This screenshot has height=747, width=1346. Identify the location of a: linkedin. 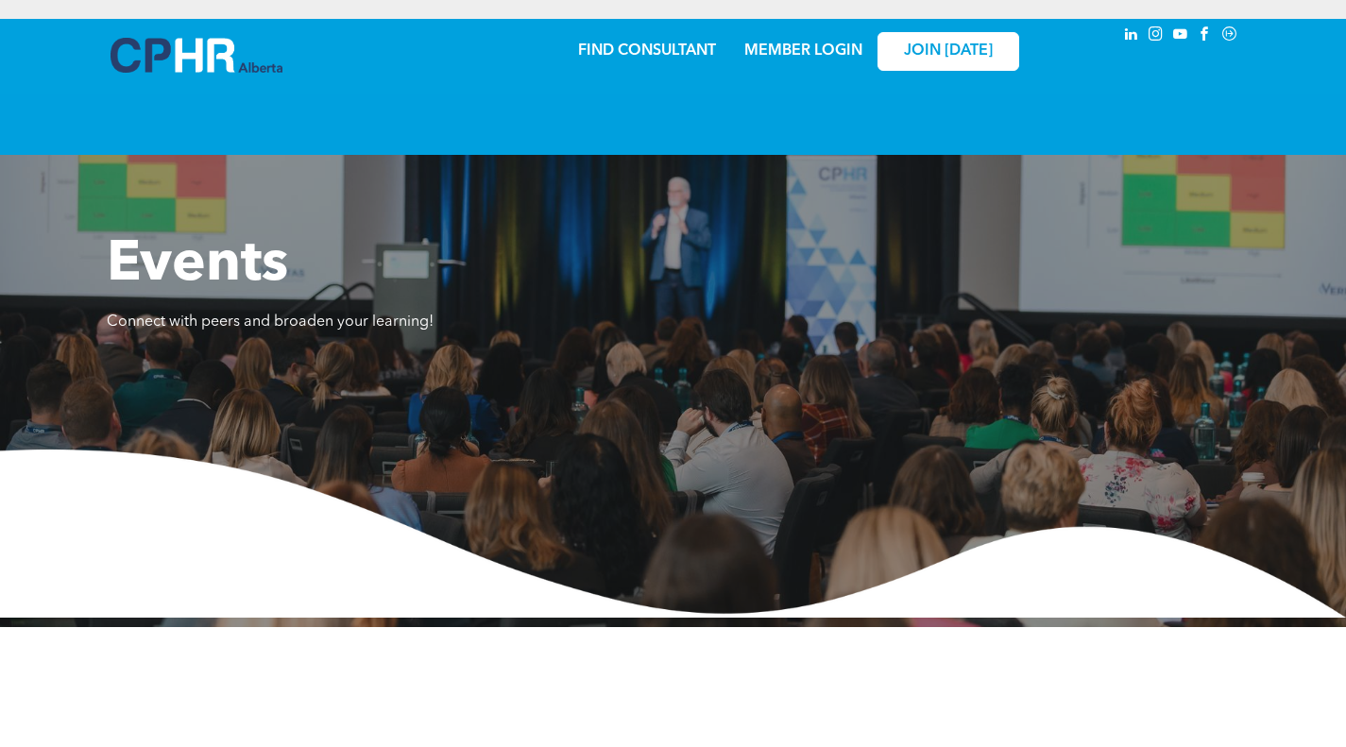
(1132, 36).